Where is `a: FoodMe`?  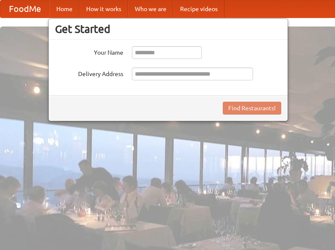
a: FoodMe is located at coordinates (25, 9).